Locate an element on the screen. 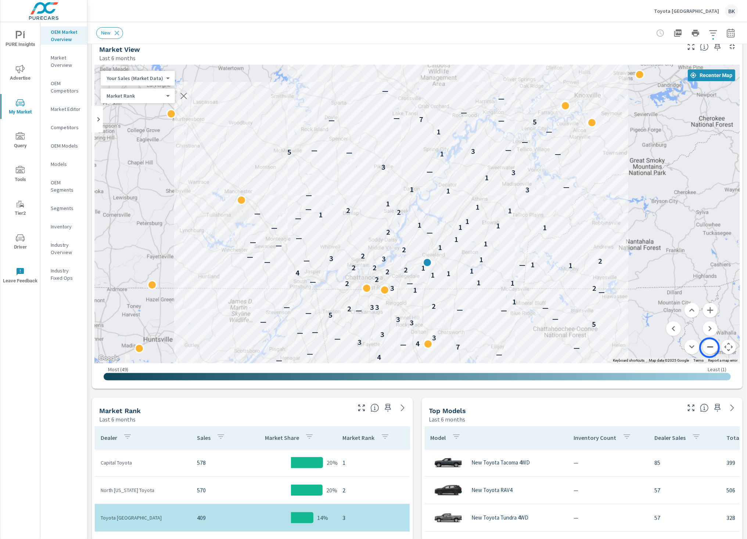 Image resolution: width=747 pixels, height=539 pixels. p: Market Rank is located at coordinates (359, 438).